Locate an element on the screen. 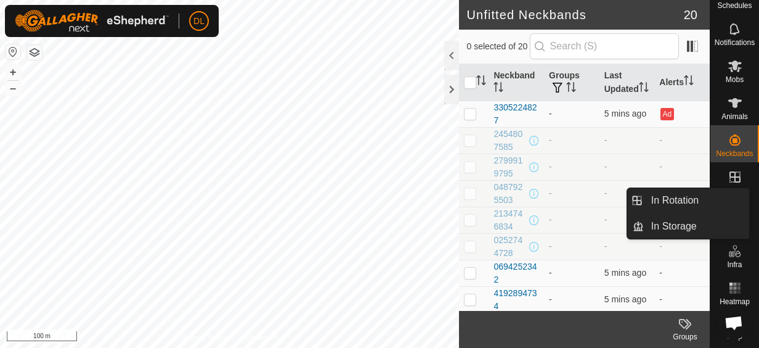 The image size is (759, 348). span: Animals is located at coordinates (735, 116).